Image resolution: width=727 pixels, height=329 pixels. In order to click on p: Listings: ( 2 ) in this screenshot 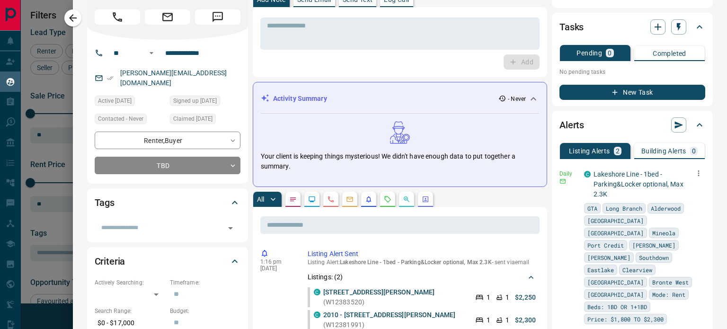, I will do `click(325, 277)`.